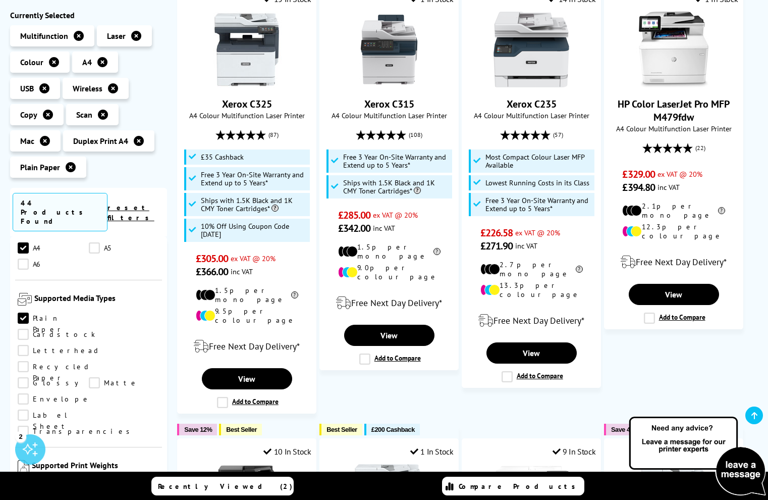  What do you see at coordinates (622, 429) in the screenshot?
I see `button: Save 4%` at bounding box center [622, 429].